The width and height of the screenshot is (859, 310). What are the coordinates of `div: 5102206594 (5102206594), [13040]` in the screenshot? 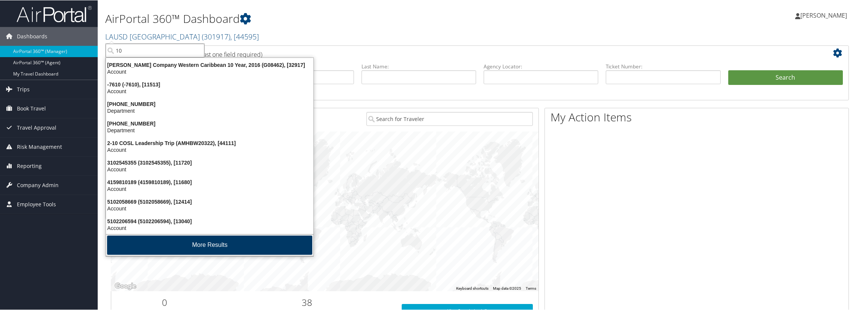 It's located at (210, 221).